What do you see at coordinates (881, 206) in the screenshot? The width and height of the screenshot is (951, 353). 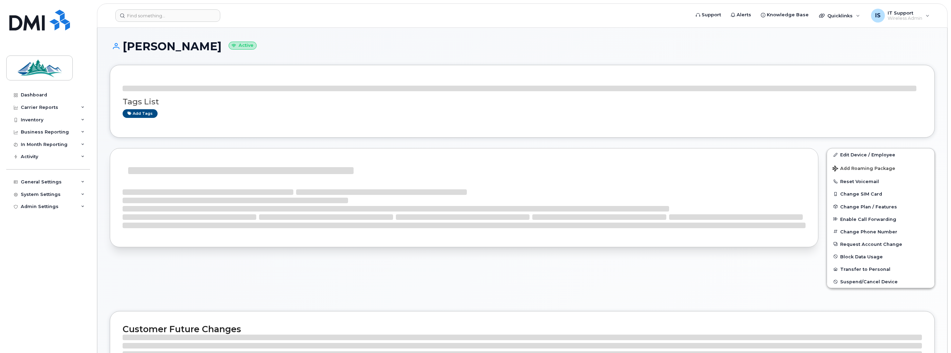 I see `button: Change Plan / Features` at bounding box center [881, 206].